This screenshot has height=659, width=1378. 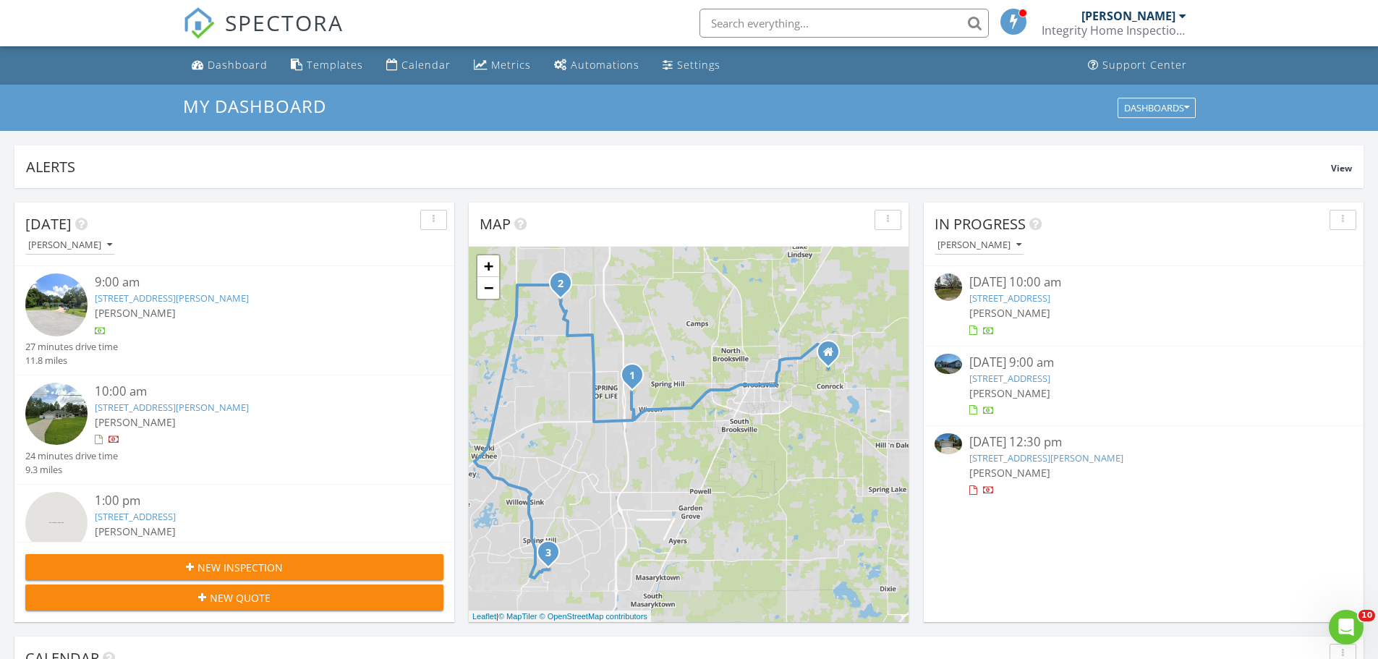 What do you see at coordinates (284, 22) in the screenshot?
I see `span: SPECTORA` at bounding box center [284, 22].